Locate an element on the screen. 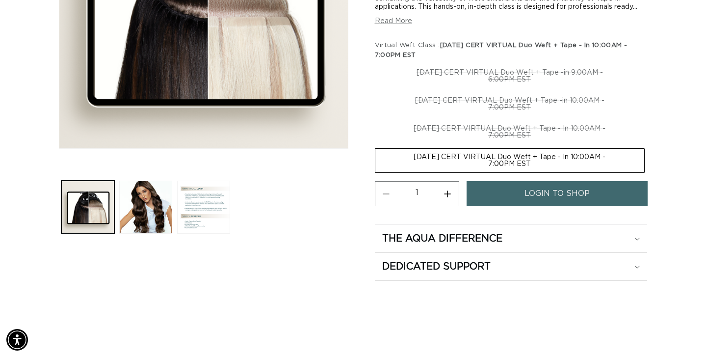 Image resolution: width=706 pixels, height=357 pixels. button: Load image 2 in gallery view is located at coordinates (146, 207).